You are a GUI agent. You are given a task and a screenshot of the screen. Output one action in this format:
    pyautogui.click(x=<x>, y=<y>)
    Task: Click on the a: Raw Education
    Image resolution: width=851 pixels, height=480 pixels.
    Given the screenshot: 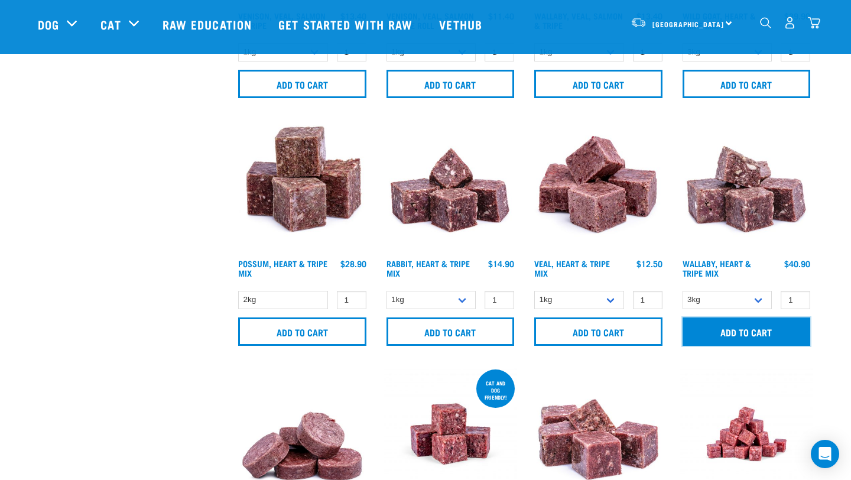 What is the action you would take?
    pyautogui.click(x=209, y=24)
    